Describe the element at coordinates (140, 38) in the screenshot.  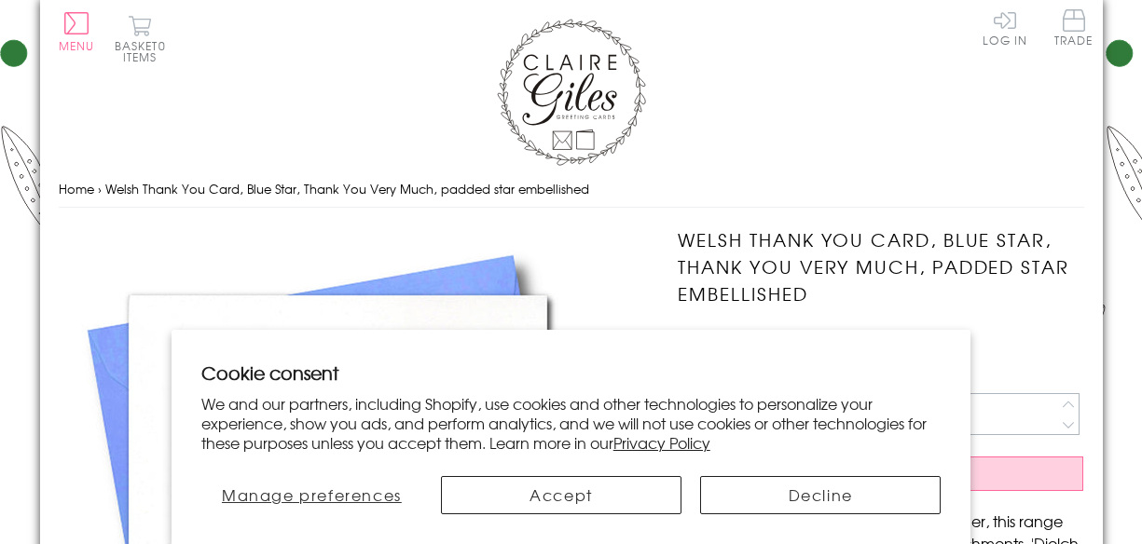
I see `button: Basket0 items` at that location.